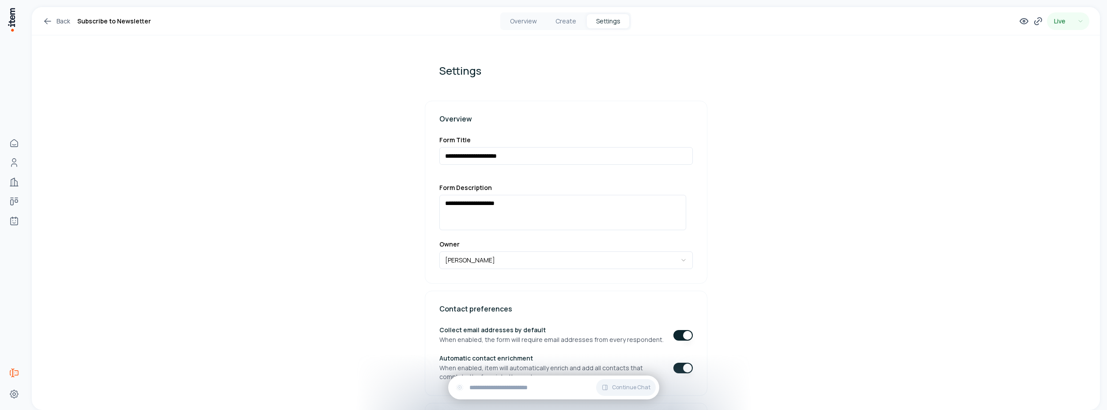 This screenshot has height=410, width=1107. Describe the element at coordinates (14, 143) in the screenshot. I see `a: Home` at that location.